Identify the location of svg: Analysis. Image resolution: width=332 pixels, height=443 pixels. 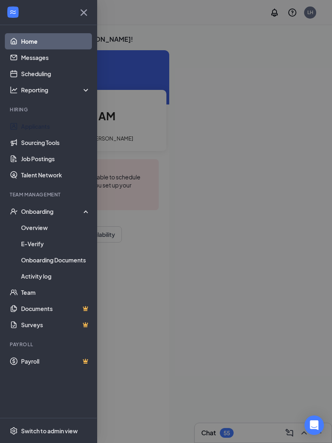
(14, 90).